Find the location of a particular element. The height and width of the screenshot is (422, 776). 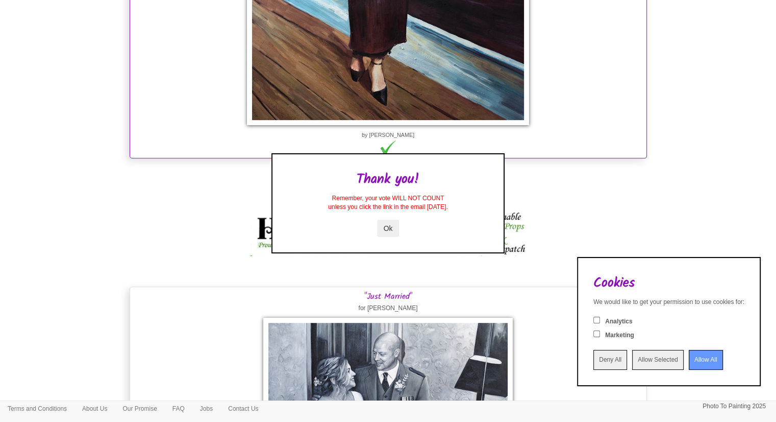

h3: "Just Married" is located at coordinates (388, 297).